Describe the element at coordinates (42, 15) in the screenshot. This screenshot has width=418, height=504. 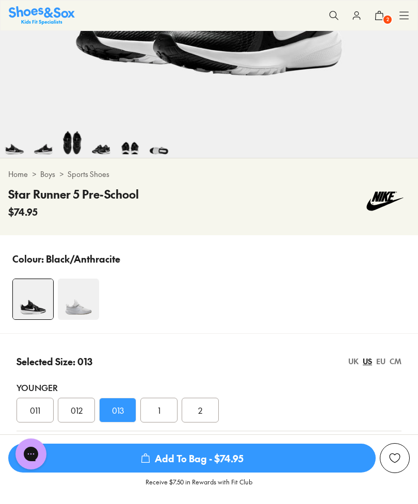
I see `a: Shoes & Sox` at that location.